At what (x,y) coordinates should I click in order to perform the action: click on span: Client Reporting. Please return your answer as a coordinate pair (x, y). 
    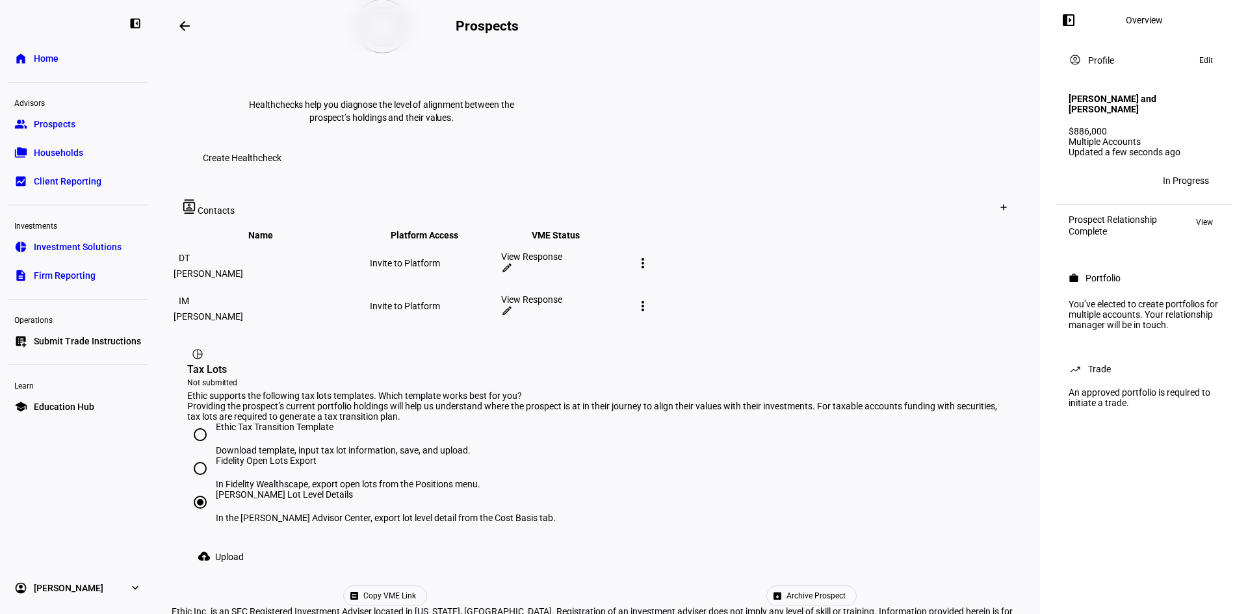
    Looking at the image, I should click on (68, 181).